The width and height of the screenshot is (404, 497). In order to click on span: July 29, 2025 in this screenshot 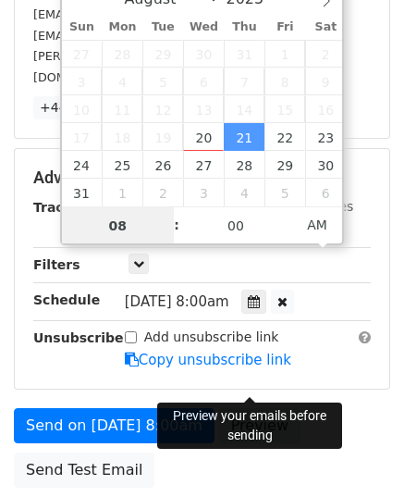, I will do `click(163, 54)`.